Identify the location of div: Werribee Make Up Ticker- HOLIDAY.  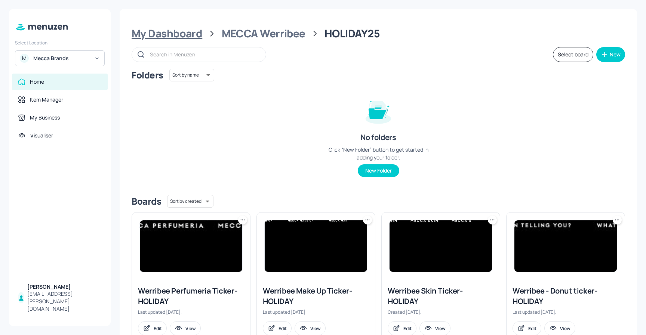
(316, 296).